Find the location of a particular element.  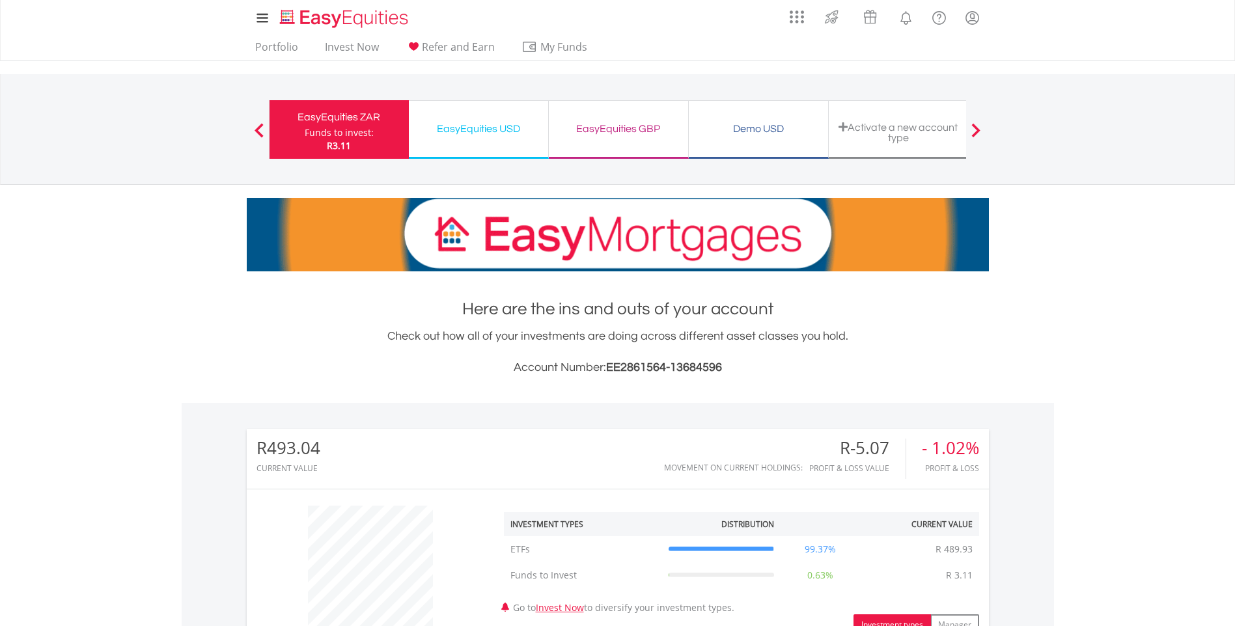

div: Distribution is located at coordinates (747, 524).